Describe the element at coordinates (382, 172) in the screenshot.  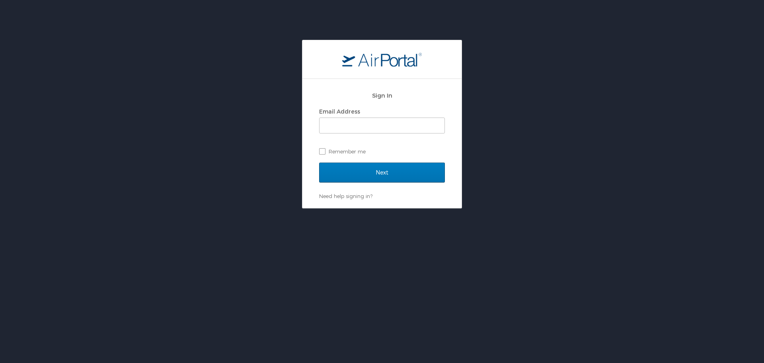
I see `input: Next` at that location.